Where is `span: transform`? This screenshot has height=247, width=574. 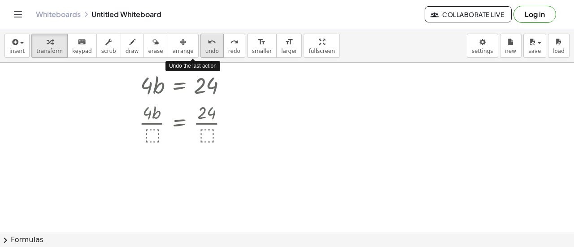
span: transform is located at coordinates (49, 51).